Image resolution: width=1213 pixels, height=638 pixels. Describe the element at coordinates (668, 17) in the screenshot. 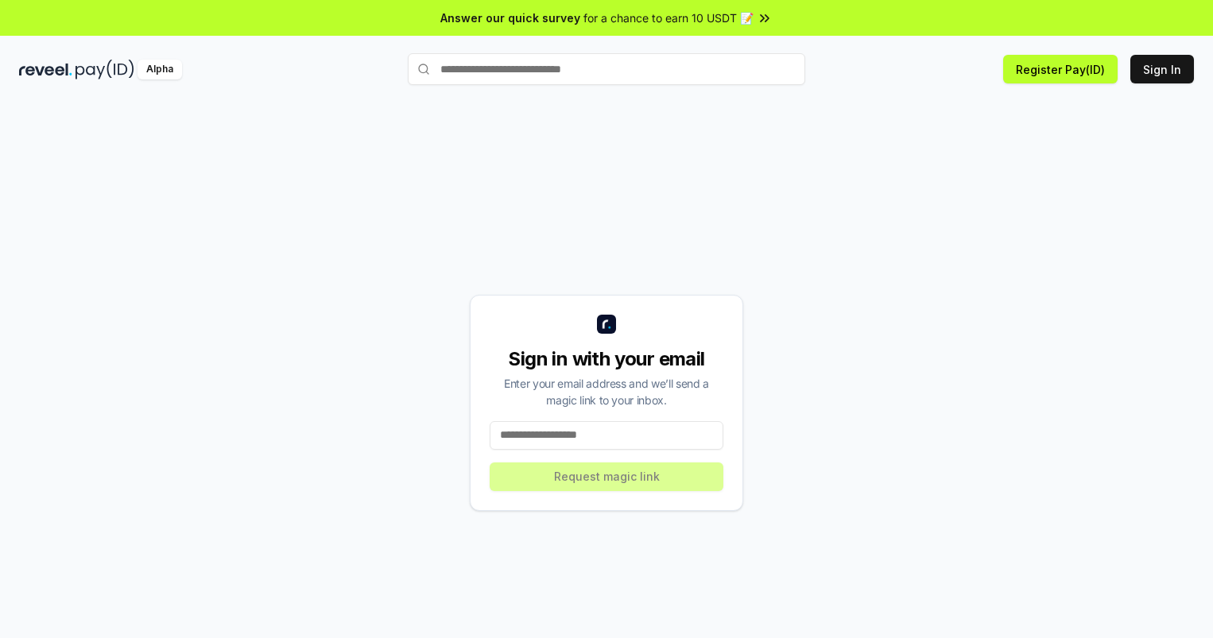

I see `span: for a chance to earn 10 USDT 📝` at that location.